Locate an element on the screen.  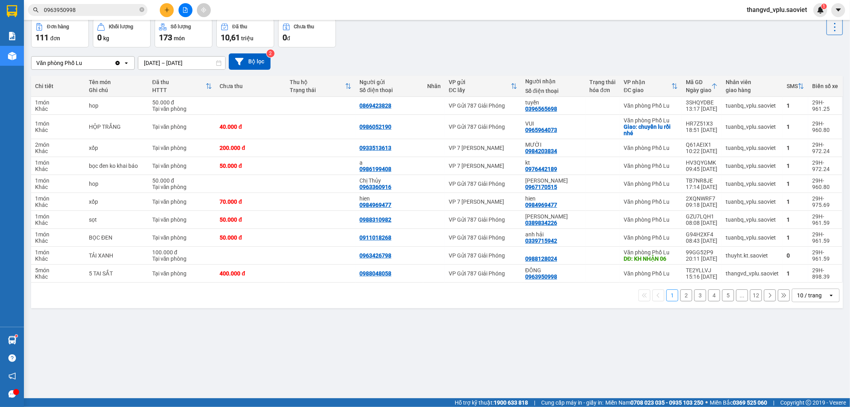
div: 29H-975.69 is located at coordinates (825, 202).